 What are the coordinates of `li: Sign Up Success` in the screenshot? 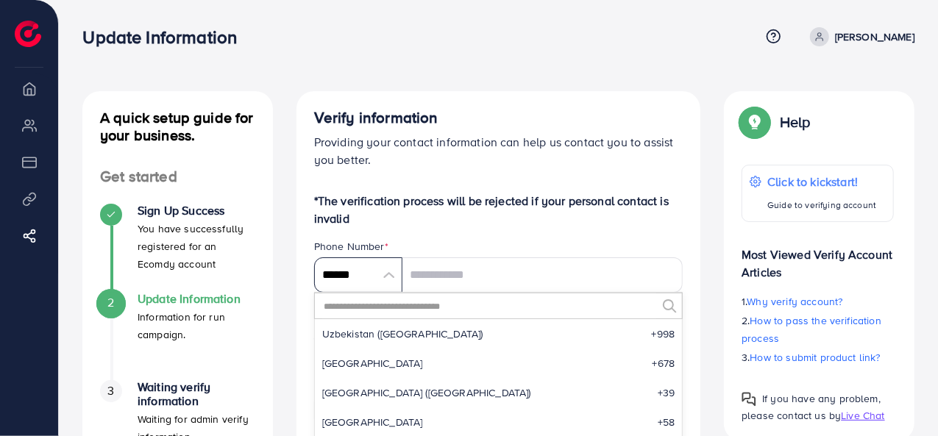 It's located at (177, 248).